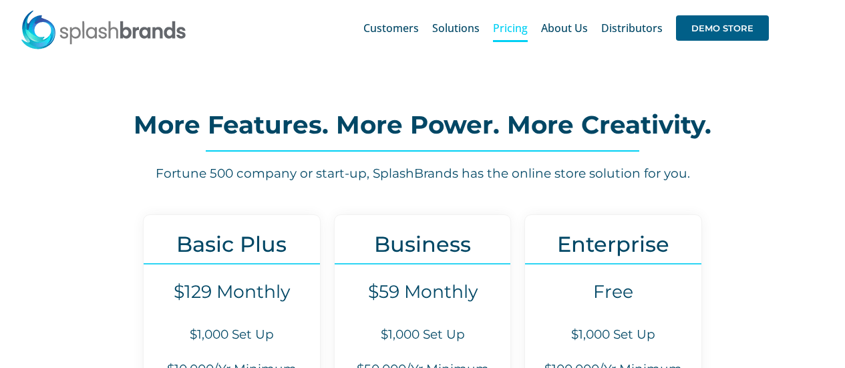 This screenshot has width=845, height=368. Describe the element at coordinates (511, 28) in the screenshot. I see `a: Pricing` at that location.